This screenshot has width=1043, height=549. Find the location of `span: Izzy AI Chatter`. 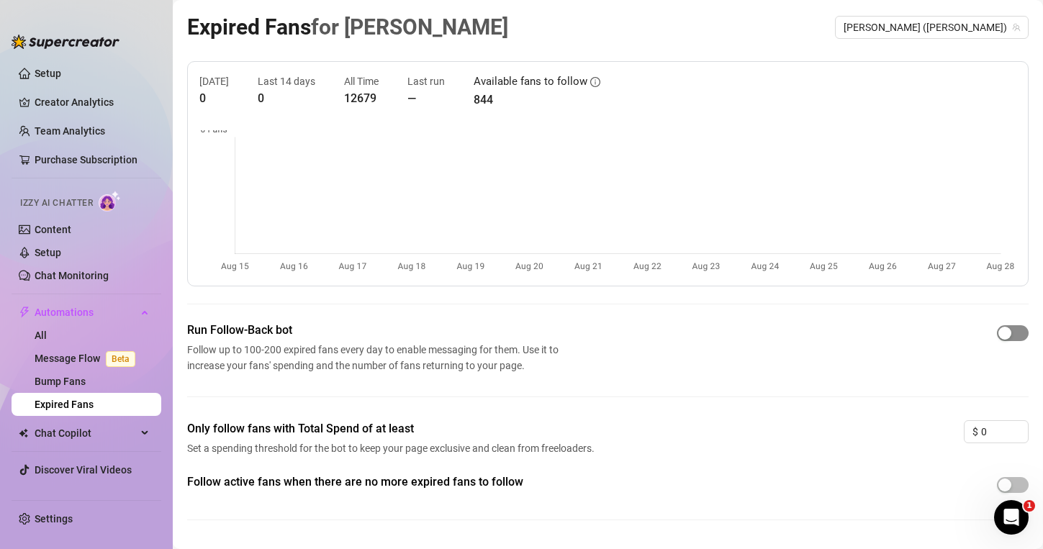

span: Izzy AI Chatter is located at coordinates (56, 203).